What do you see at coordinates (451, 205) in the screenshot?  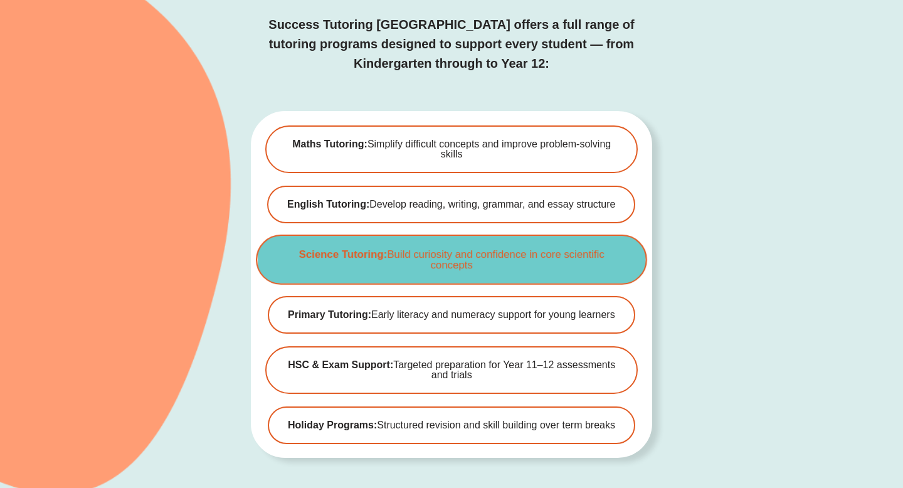 I see `span: Develop reading, writing, grammar, and essay structure` at bounding box center [451, 205].